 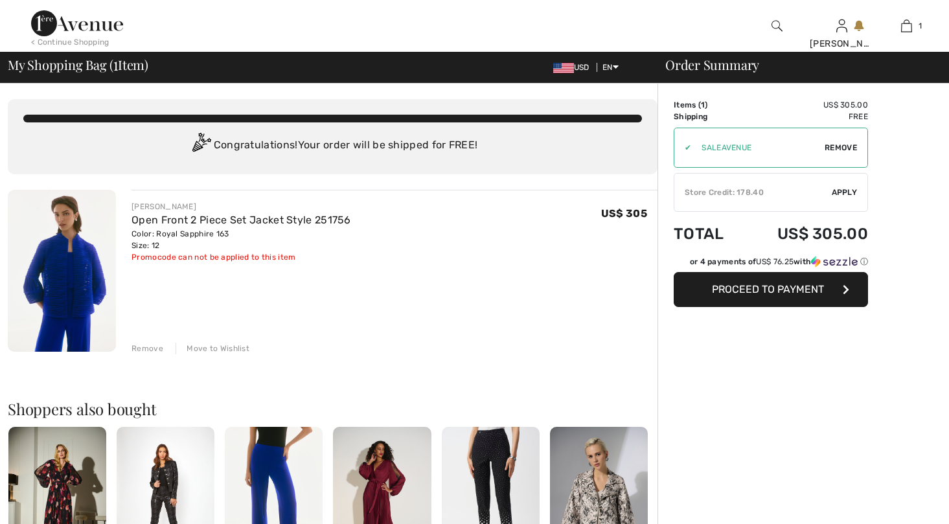 What do you see at coordinates (758, 148) in the screenshot?
I see `input: Promo code` at bounding box center [758, 148].